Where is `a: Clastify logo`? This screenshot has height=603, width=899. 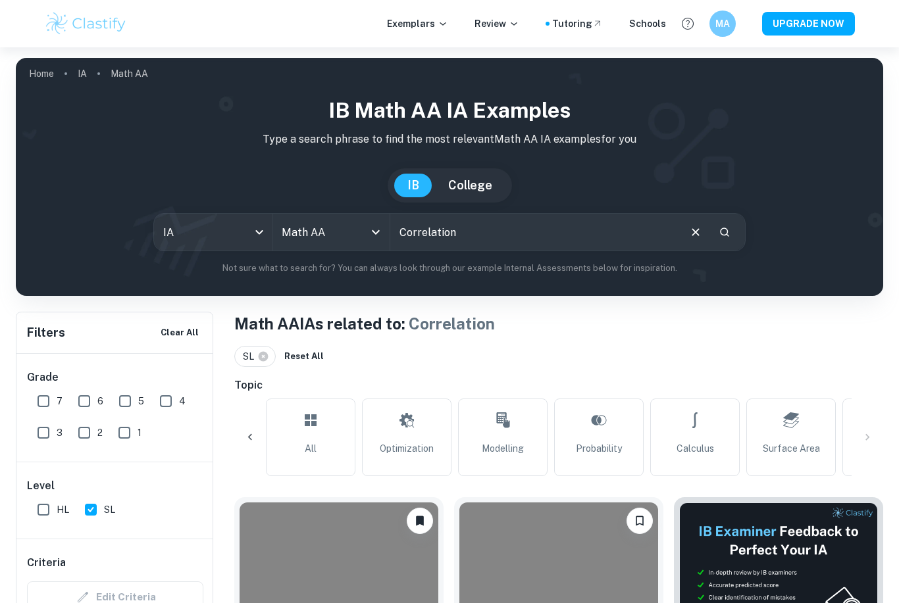
a: Clastify logo is located at coordinates (86, 24).